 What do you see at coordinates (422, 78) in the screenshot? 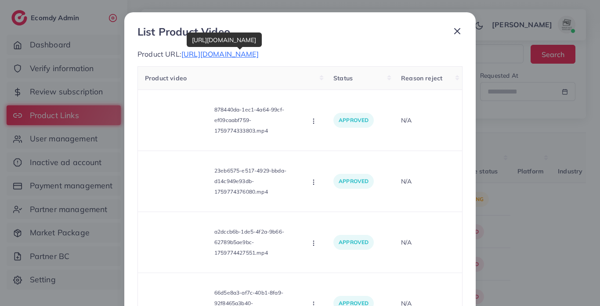
I see `span: Reason reject` at bounding box center [422, 78].